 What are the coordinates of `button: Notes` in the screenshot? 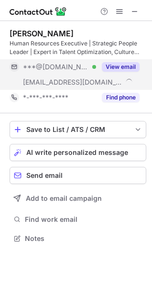 It's located at (78, 239).